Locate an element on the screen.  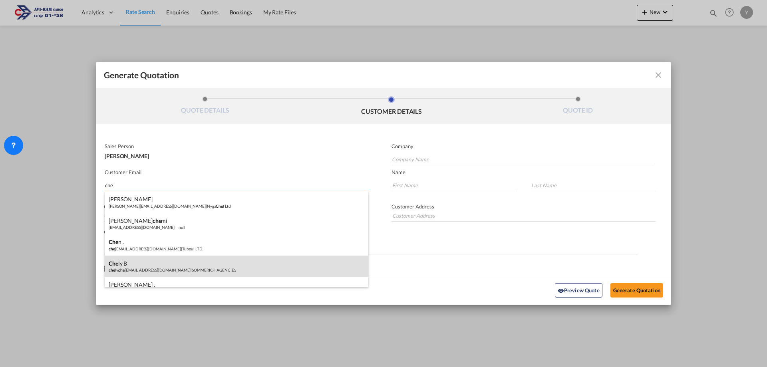
li: CUSTOMER DETAILS is located at coordinates (391, 107).